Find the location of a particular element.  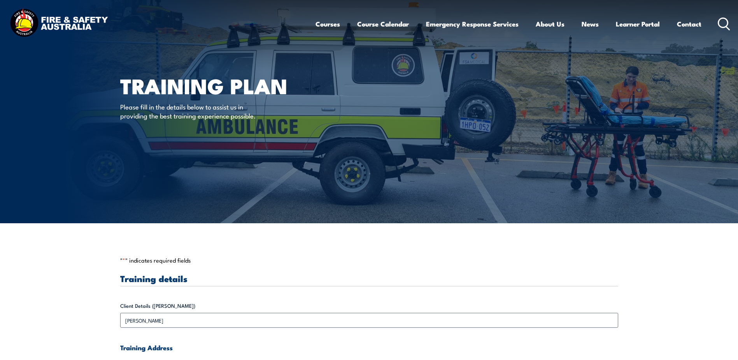

a: Course Calendar is located at coordinates (383, 24).